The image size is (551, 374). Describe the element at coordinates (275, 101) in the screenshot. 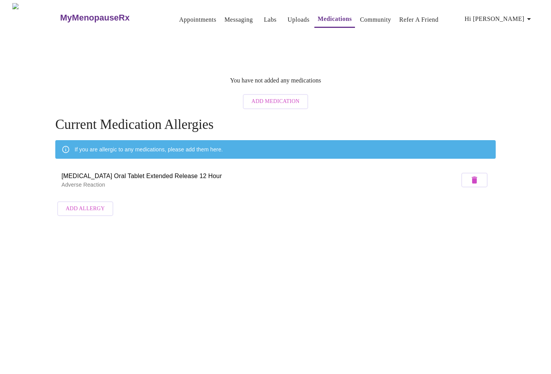

I see `button: Add Medication` at that location.